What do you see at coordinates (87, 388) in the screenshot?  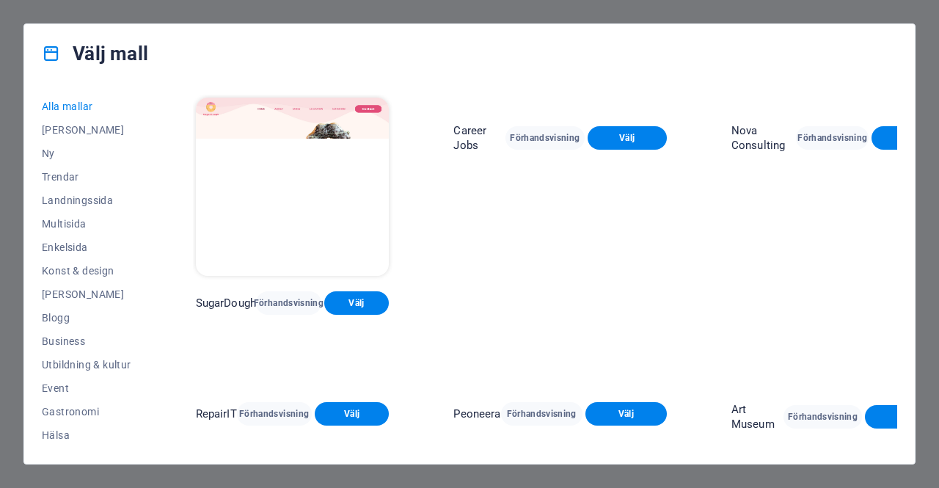 I see `span: Event` at bounding box center [87, 388].